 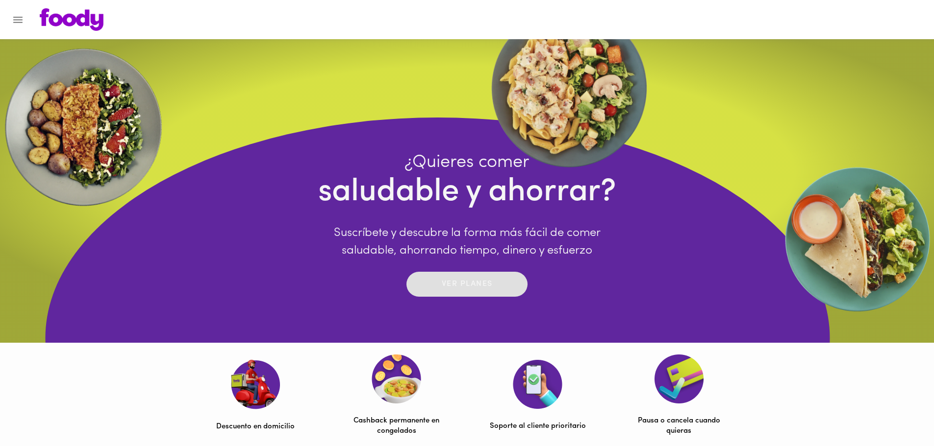 What do you see at coordinates (467, 163) in the screenshot?
I see `h4: ¿Quieres comer` at bounding box center [467, 163].